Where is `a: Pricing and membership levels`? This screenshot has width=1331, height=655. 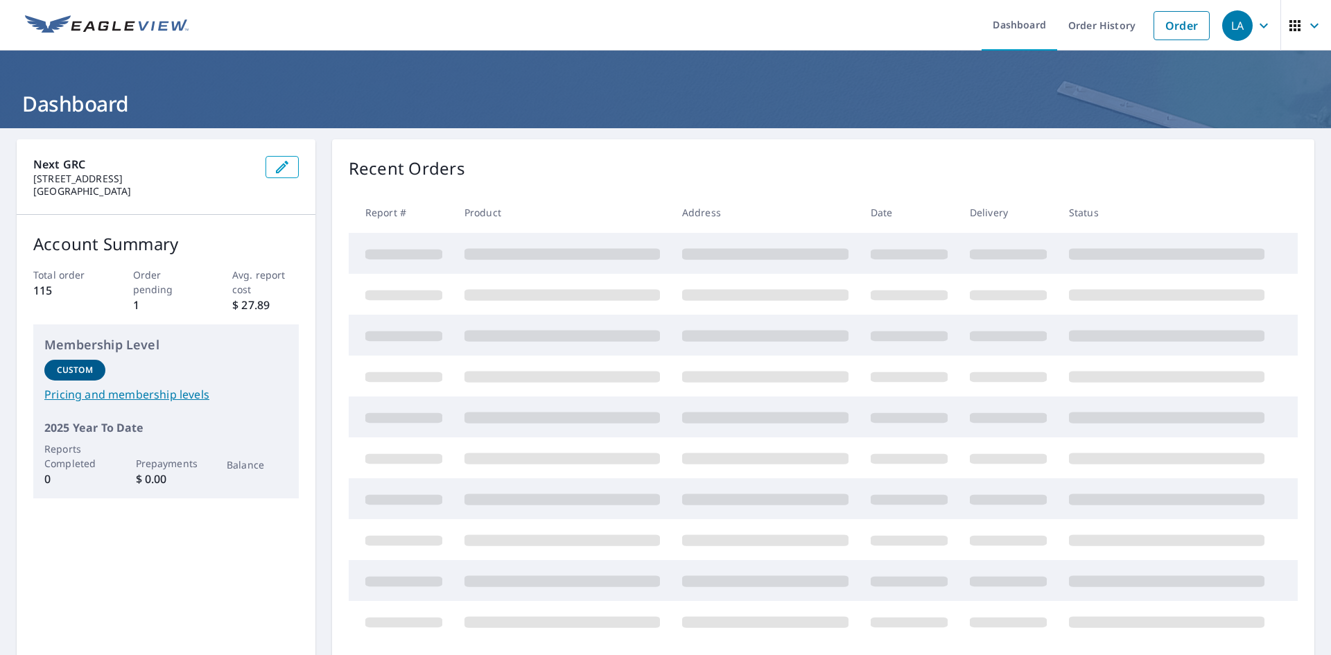
a: Pricing and membership levels is located at coordinates (166, 395).